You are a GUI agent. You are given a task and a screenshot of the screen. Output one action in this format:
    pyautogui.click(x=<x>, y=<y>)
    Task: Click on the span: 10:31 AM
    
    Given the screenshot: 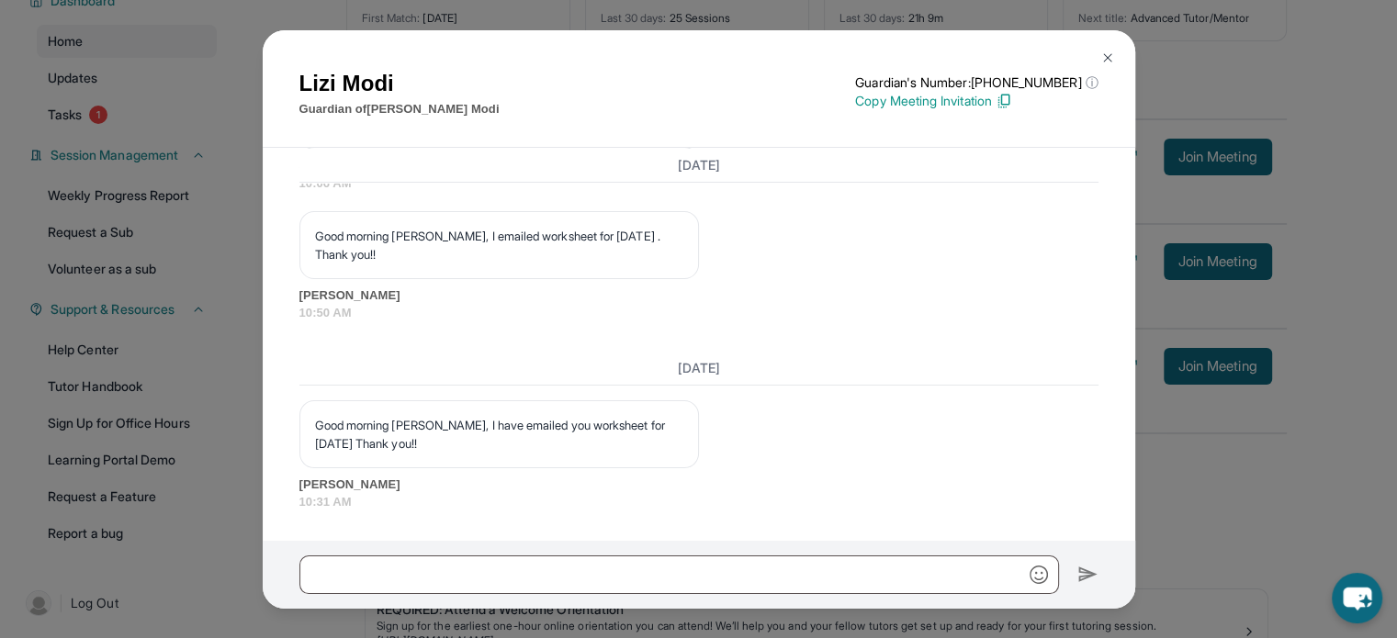 What is the action you would take?
    pyautogui.click(x=699, y=502)
    